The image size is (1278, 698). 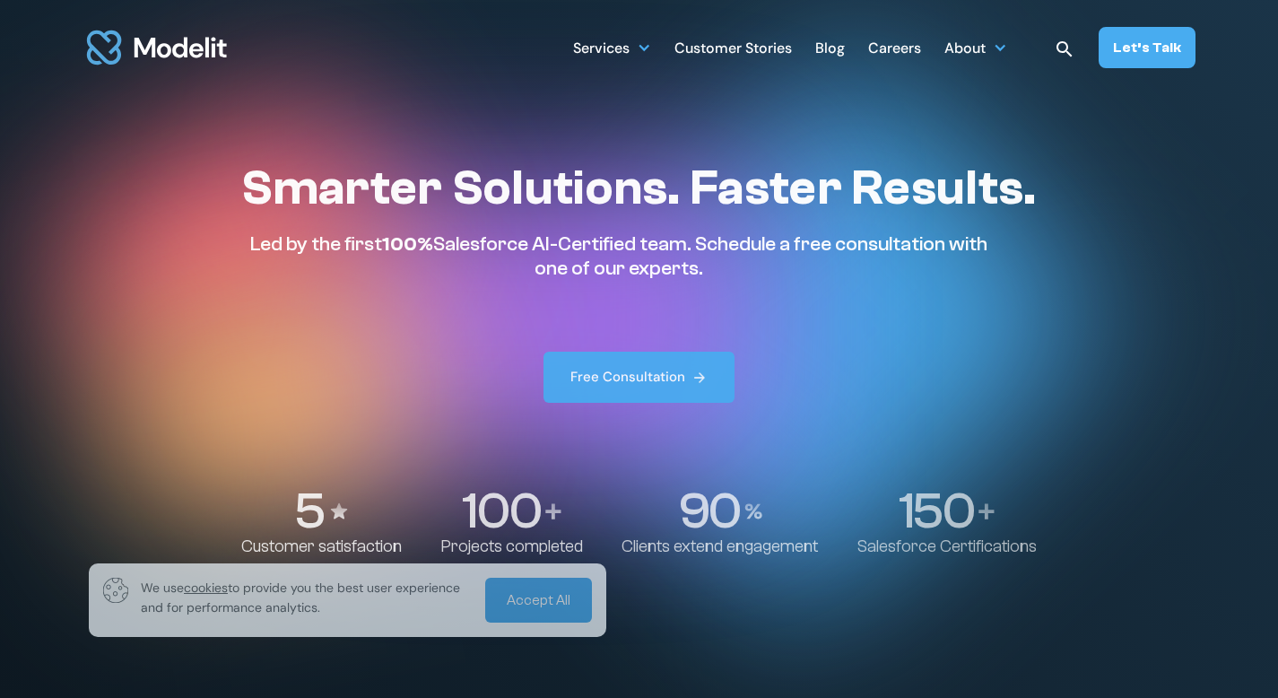 I want to click on img: Percentage, so click(x=753, y=511).